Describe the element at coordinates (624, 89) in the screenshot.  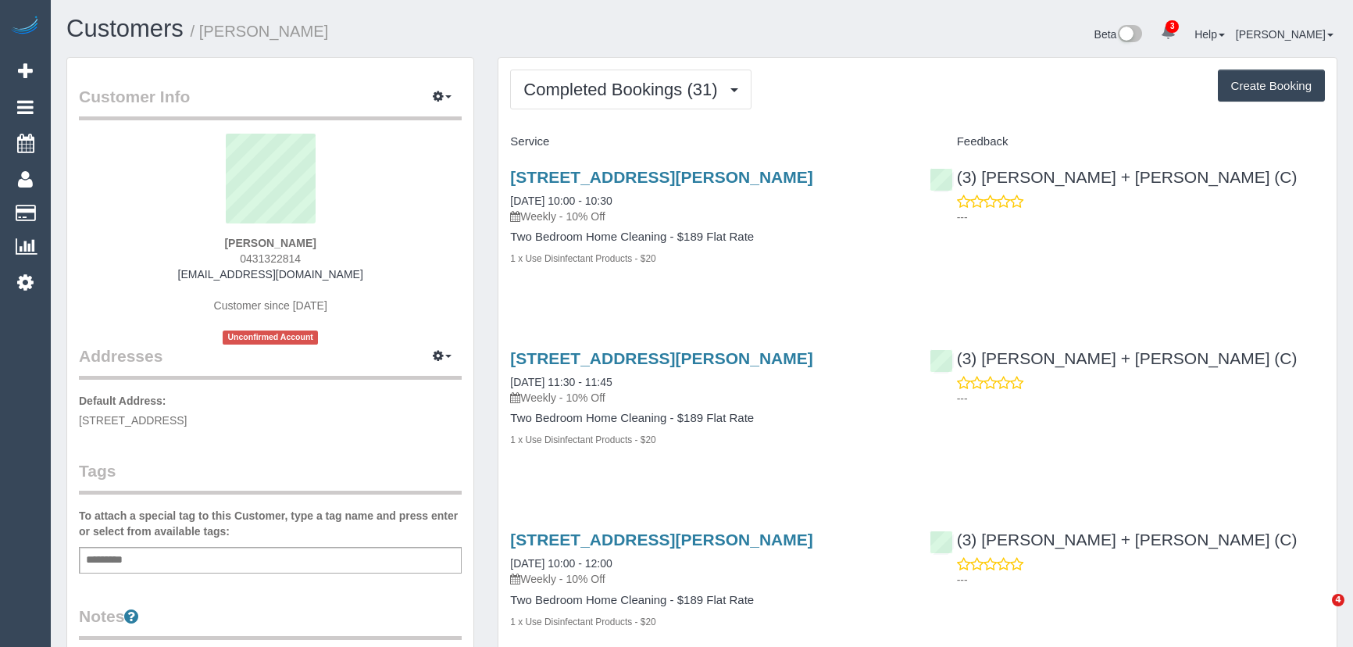
I see `span: Completed Bookings (31)` at that location.